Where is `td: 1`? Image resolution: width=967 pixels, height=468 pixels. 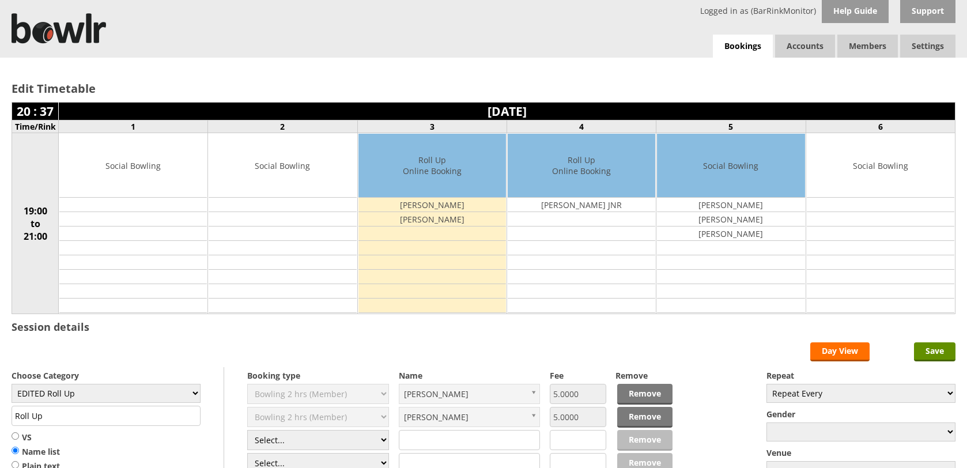
td: 1 is located at coordinates (133, 127).